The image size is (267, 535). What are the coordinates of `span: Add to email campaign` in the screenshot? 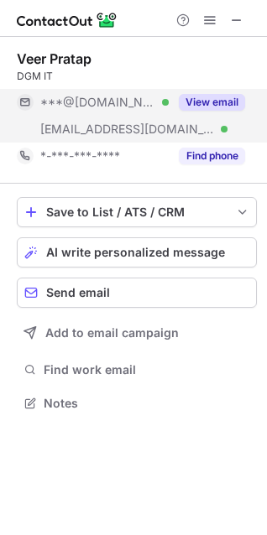 It's located at (112, 333).